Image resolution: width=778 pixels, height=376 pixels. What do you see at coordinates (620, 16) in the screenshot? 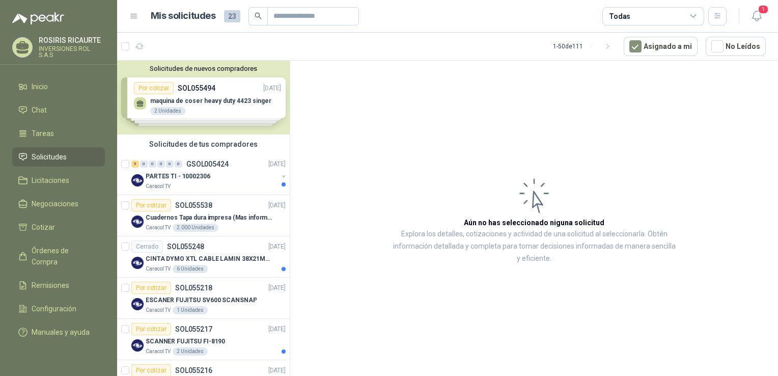
I see `div: Todas` at bounding box center [620, 16].